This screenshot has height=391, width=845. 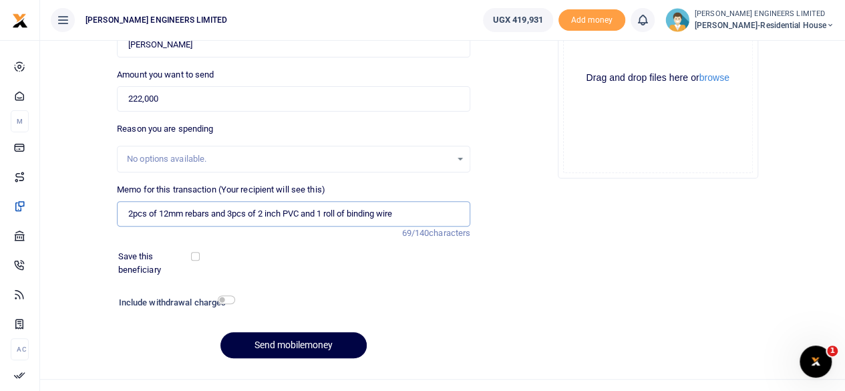 I want to click on button: browse, so click(x=714, y=77).